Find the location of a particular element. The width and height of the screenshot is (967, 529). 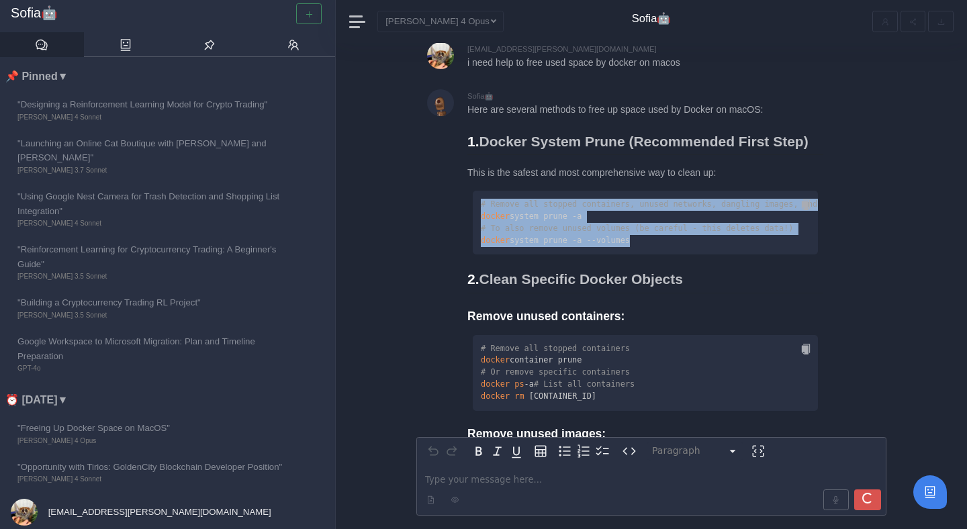

p: Here are several methods to free up space used by Docker on macOS: is located at coordinates (645, 109).